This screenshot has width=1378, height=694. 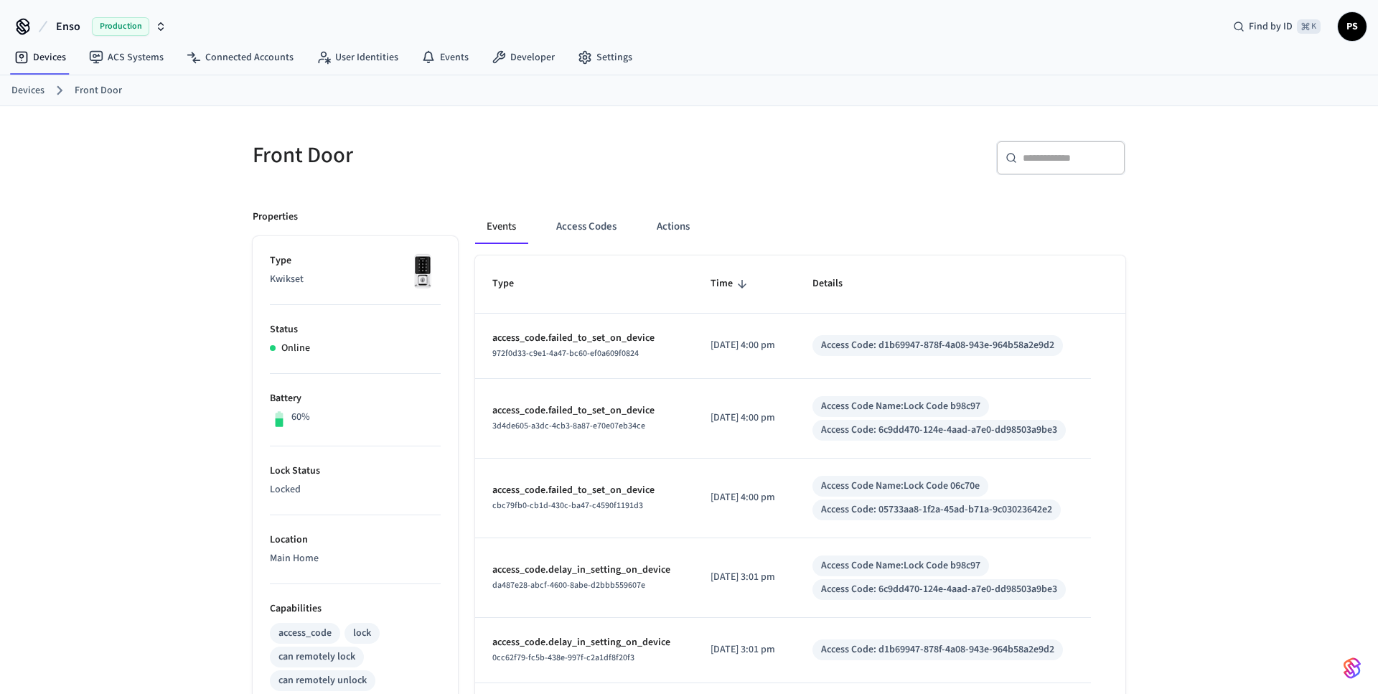 What do you see at coordinates (240, 57) in the screenshot?
I see `a: Connected Accounts` at bounding box center [240, 57].